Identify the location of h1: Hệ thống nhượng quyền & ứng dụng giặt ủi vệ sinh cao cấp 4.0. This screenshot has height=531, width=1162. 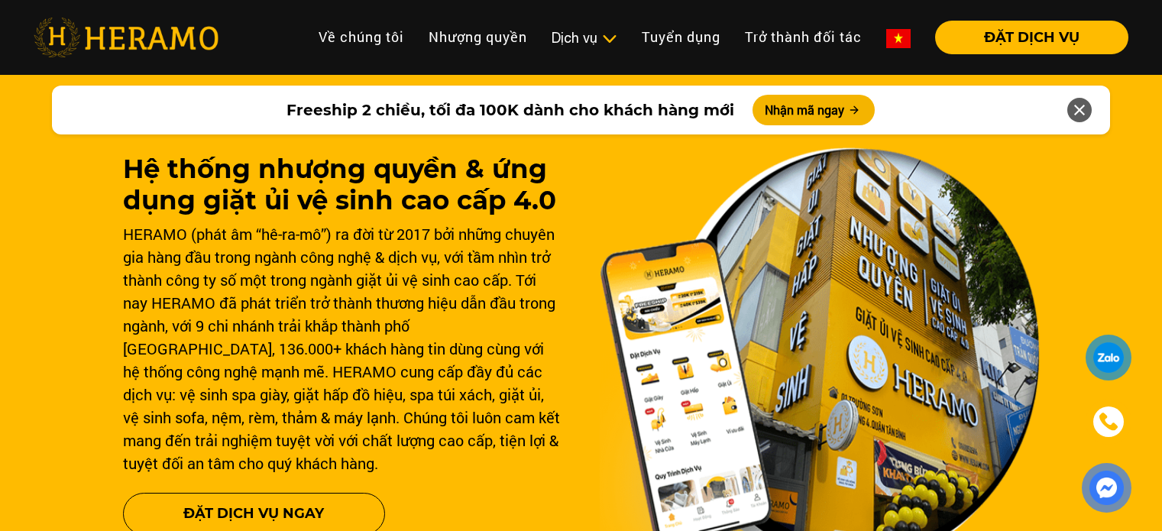
(343, 185).